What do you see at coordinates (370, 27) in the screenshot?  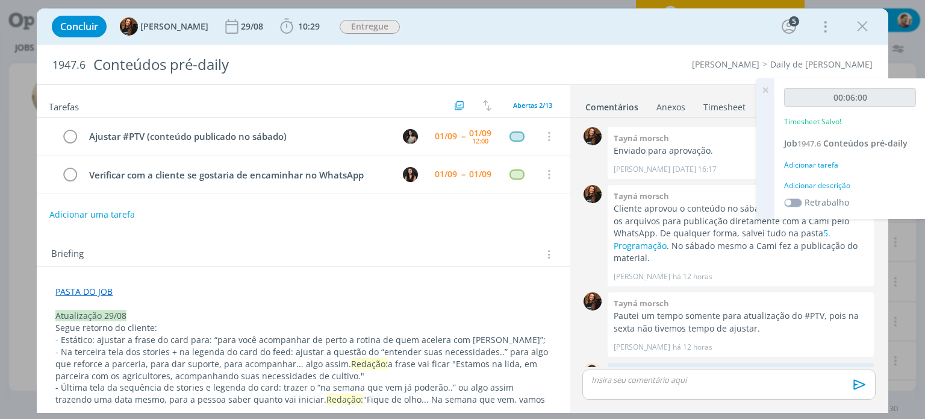 I see `button: Entregue` at bounding box center [370, 27].